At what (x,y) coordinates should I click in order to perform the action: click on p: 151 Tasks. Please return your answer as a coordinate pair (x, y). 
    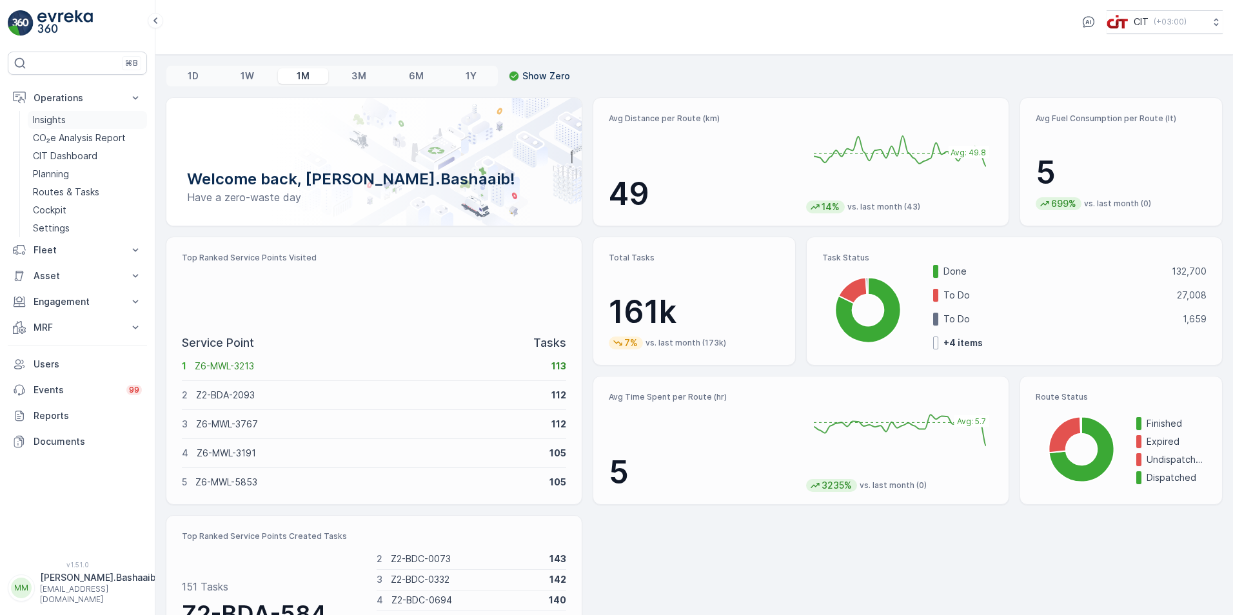
    Looking at the image, I should click on (205, 587).